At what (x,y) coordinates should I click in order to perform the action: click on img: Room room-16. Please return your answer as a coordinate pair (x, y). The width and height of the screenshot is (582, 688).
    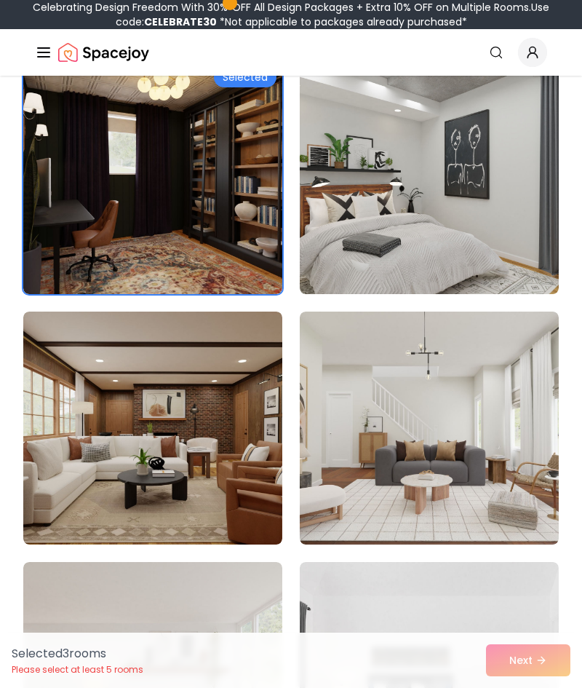
    Looking at the image, I should click on (429, 428).